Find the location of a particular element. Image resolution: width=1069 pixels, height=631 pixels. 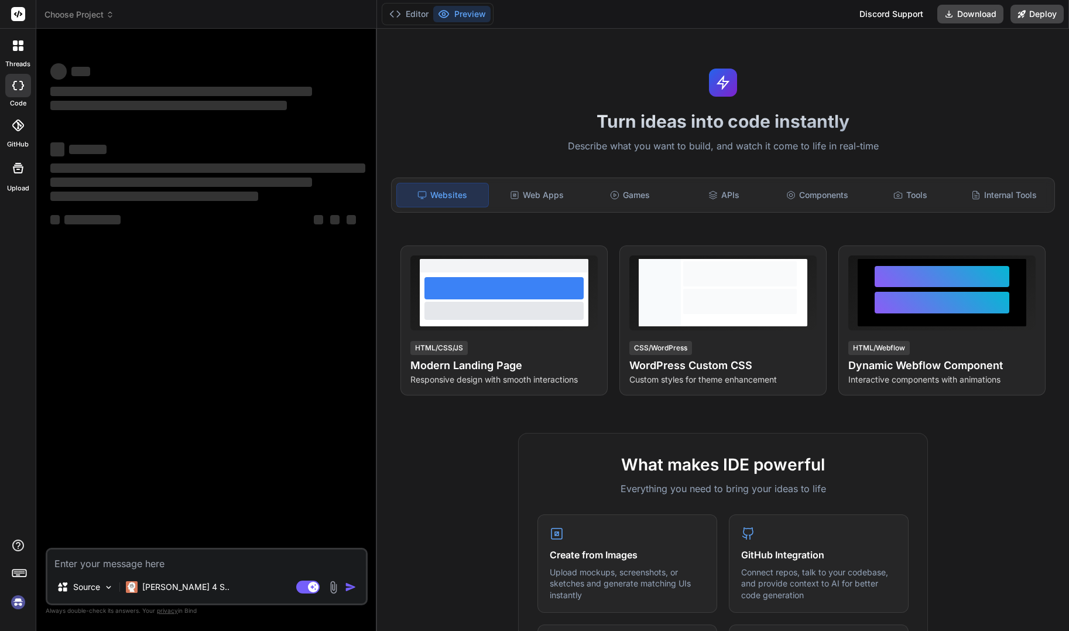

h4: WordPress Custom CSS is located at coordinates (723, 365).